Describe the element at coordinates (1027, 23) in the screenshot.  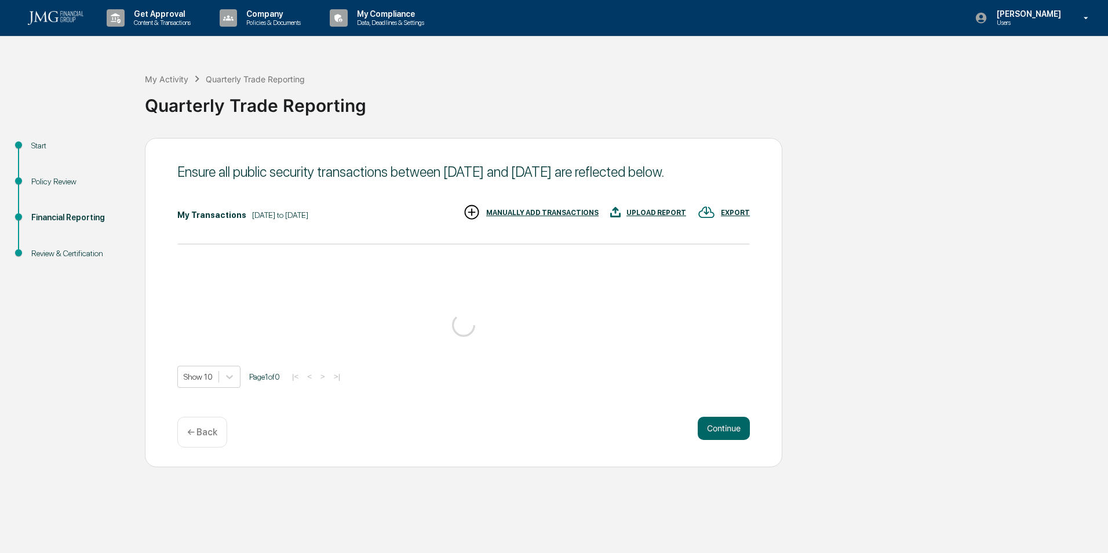
I see `p: Users` at that location.